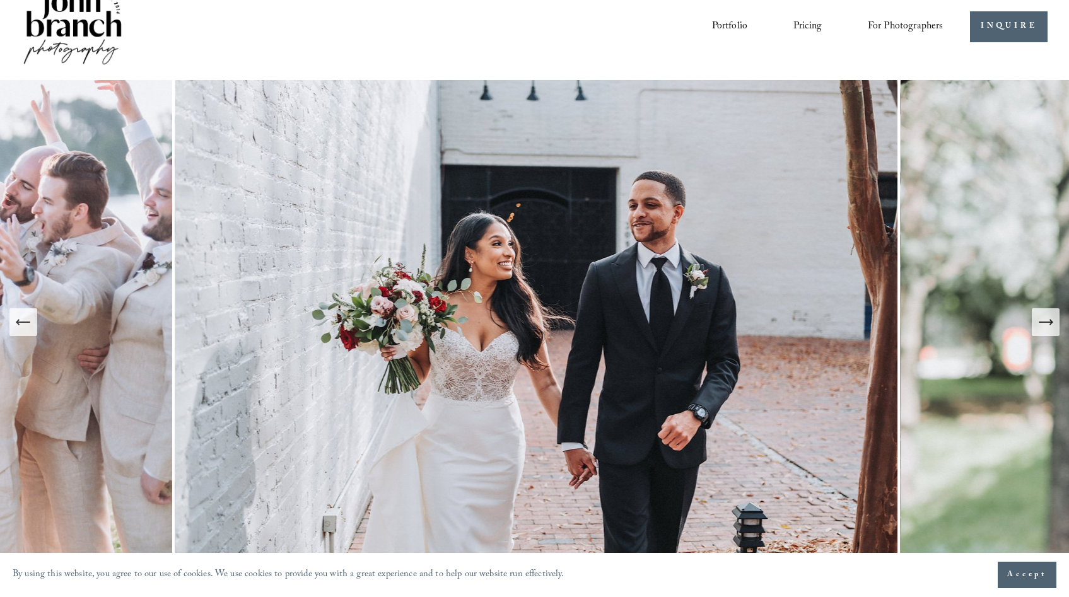 This screenshot has width=1069, height=597. What do you see at coordinates (23, 322) in the screenshot?
I see `button: Previous Slide` at bounding box center [23, 322].